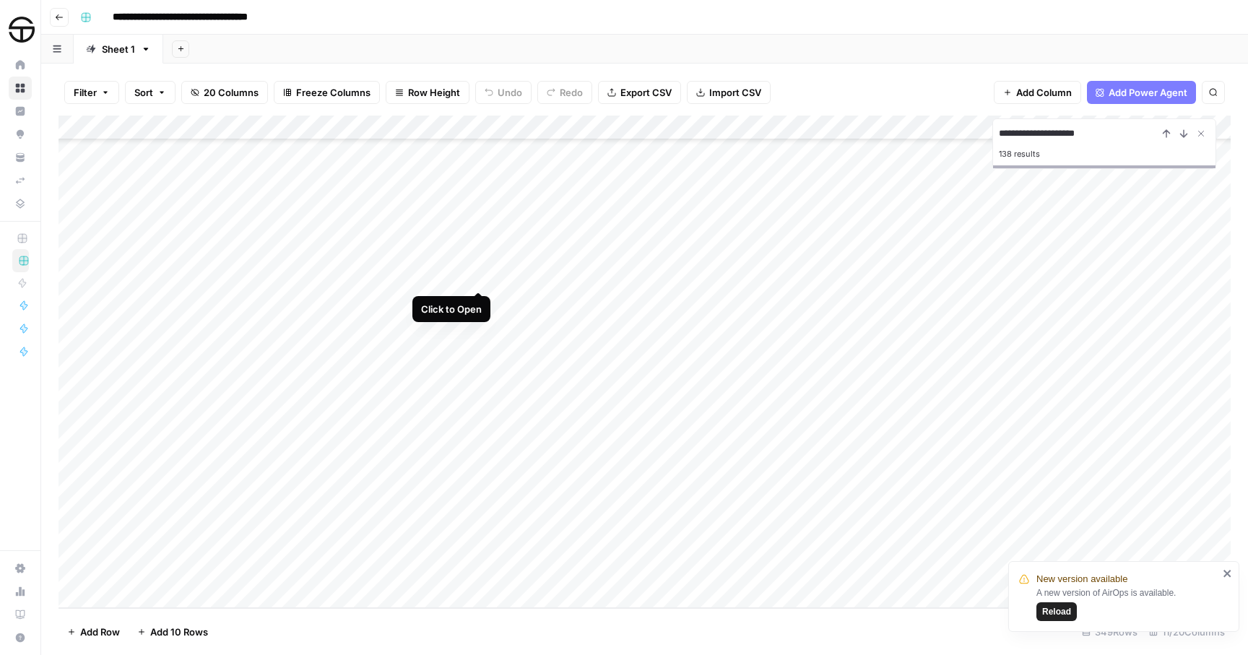  What do you see at coordinates (1056, 611) in the screenshot?
I see `span: Reload` at bounding box center [1056, 611].